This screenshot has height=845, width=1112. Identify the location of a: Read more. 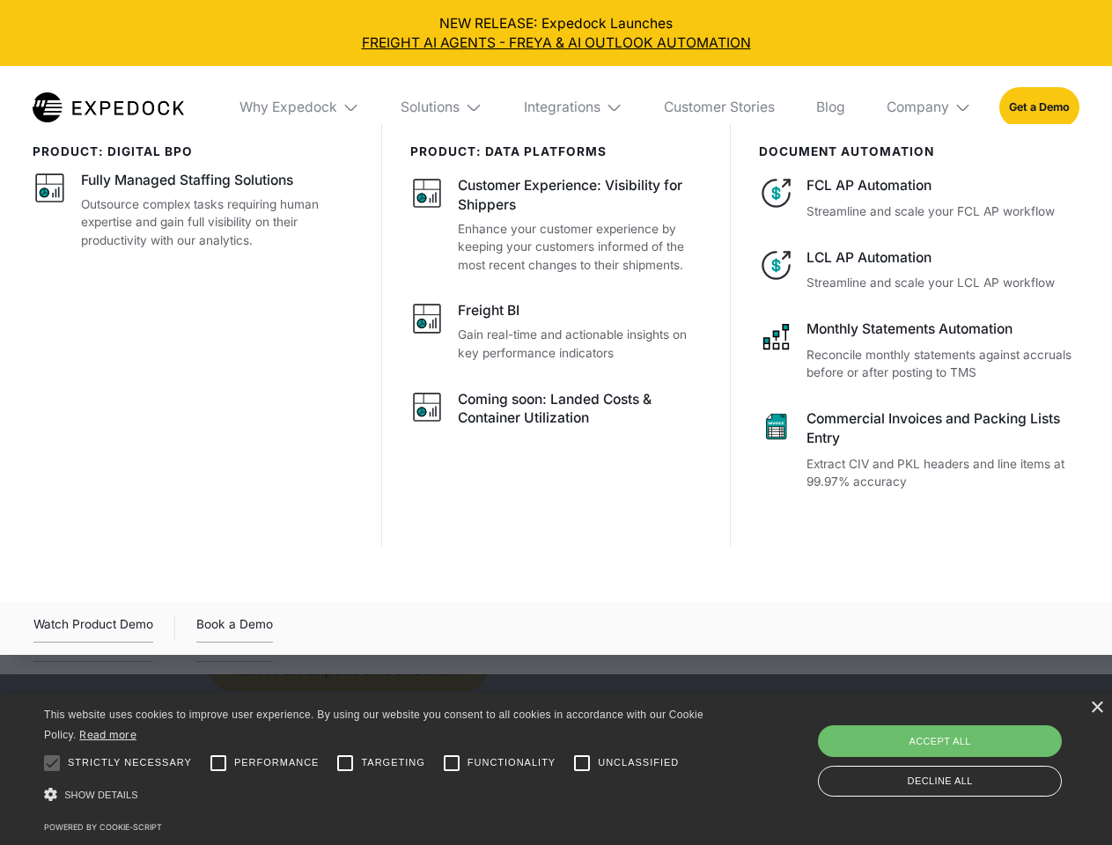
(107, 734).